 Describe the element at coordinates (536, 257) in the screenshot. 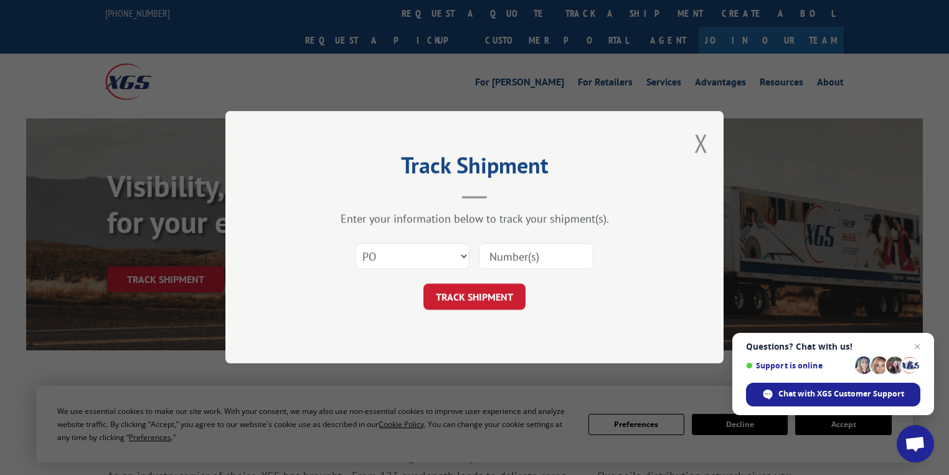

I see `input: Number(s)` at that location.